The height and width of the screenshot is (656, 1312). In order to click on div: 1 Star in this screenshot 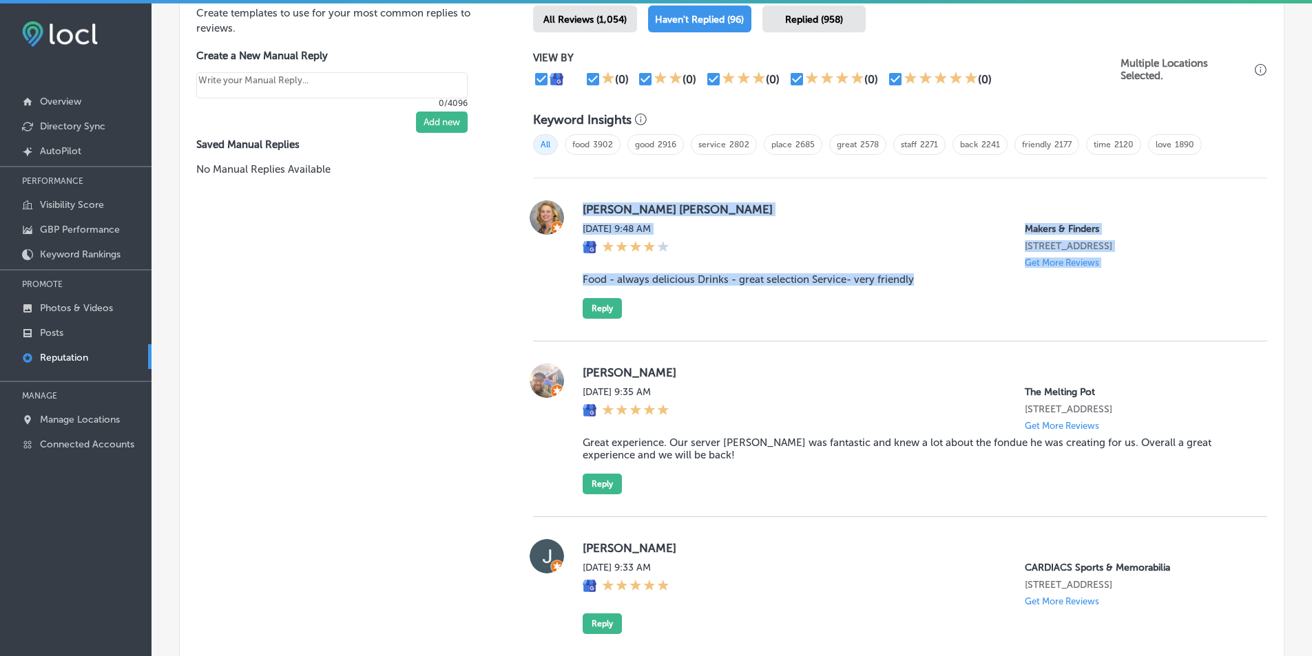, I will do `click(608, 79)`.